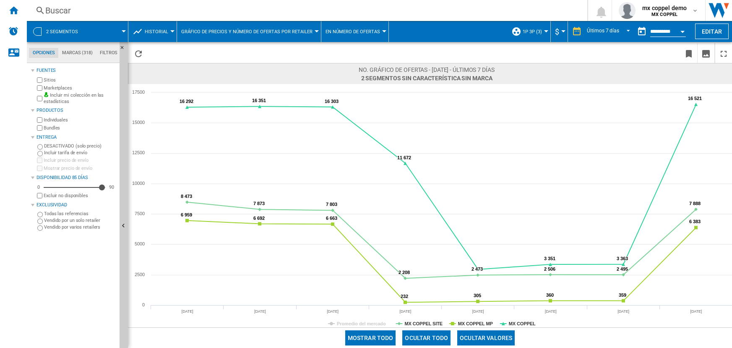  I want to click on tspan: 3 351, so click(550, 258).